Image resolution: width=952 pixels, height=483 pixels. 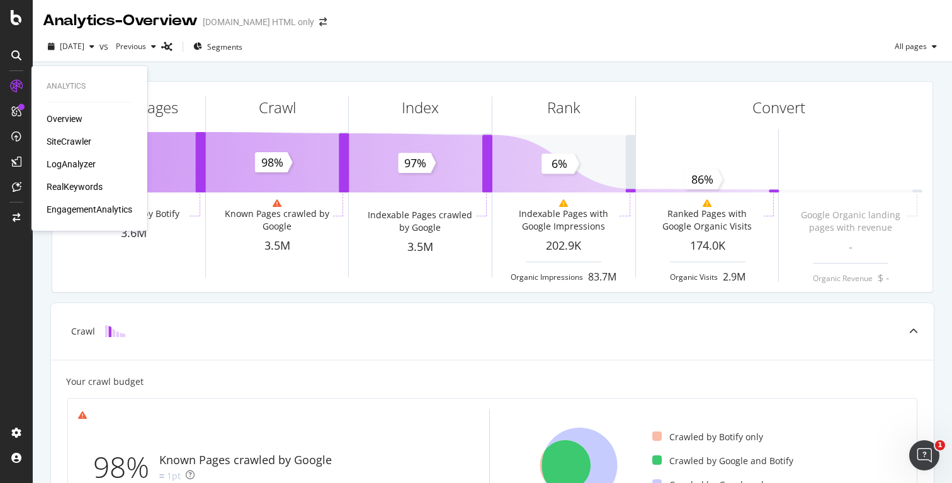 I want to click on div: arrow-right-arrow-left, so click(x=323, y=22).